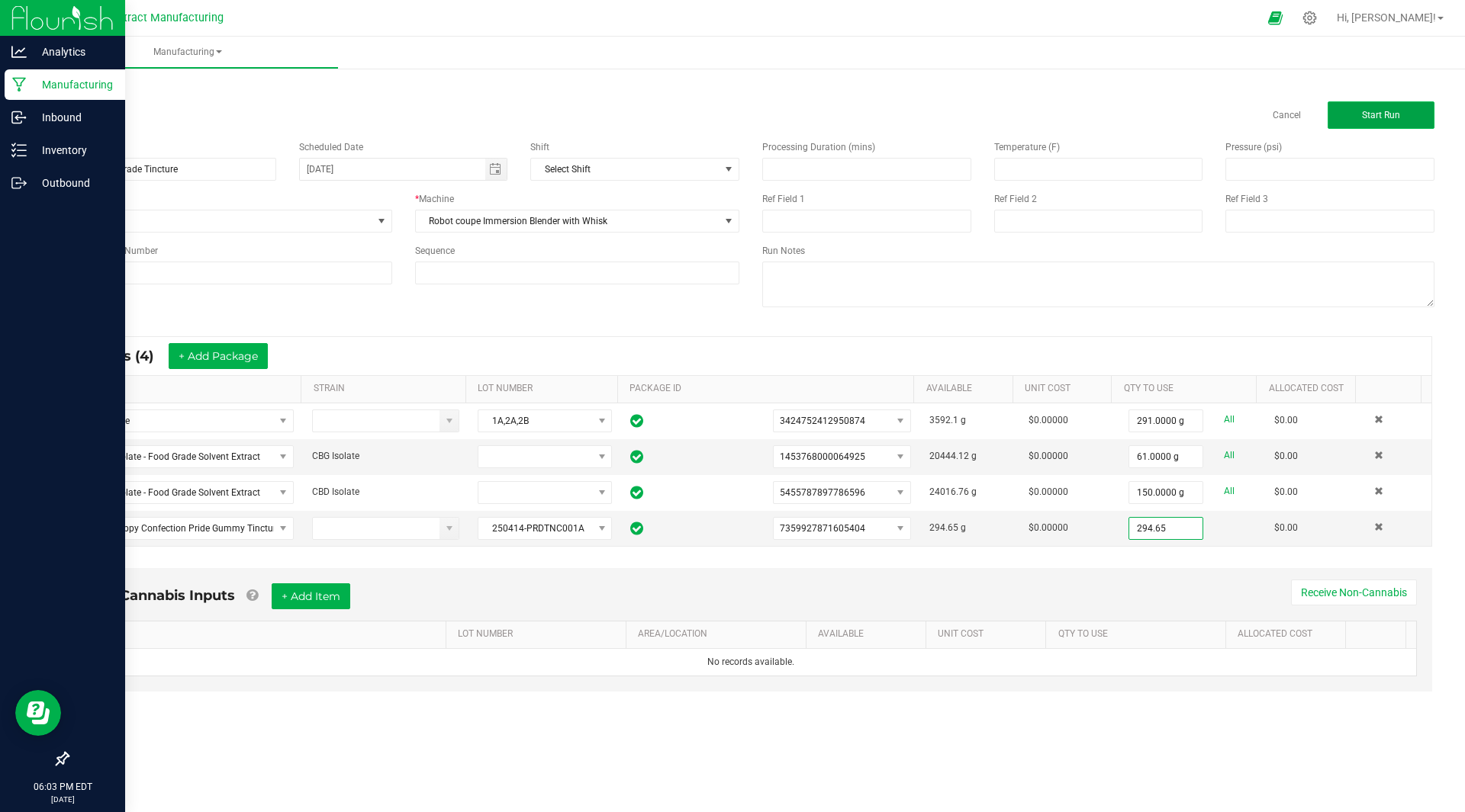 This screenshot has height=812, width=1465. What do you see at coordinates (1353, 593) in the screenshot?
I see `button: Receive Non-Cannabis` at bounding box center [1353, 593].